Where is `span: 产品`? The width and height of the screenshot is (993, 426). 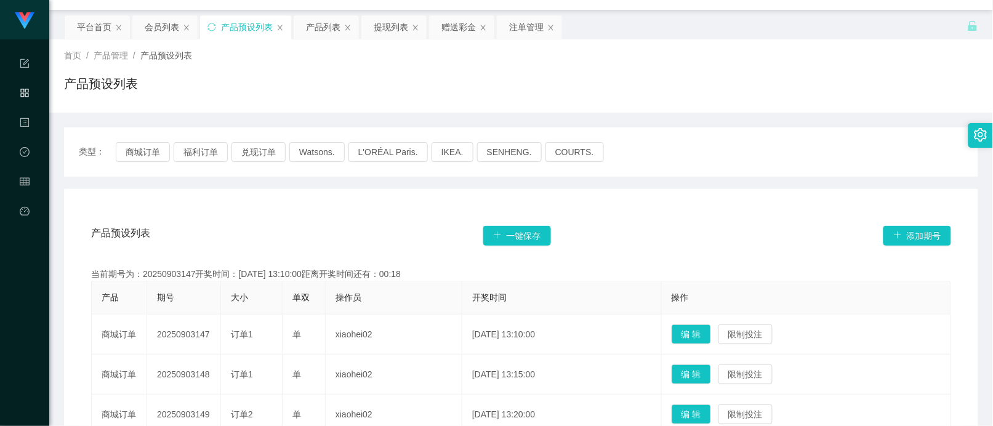 span: 产品 is located at coordinates (110, 297).